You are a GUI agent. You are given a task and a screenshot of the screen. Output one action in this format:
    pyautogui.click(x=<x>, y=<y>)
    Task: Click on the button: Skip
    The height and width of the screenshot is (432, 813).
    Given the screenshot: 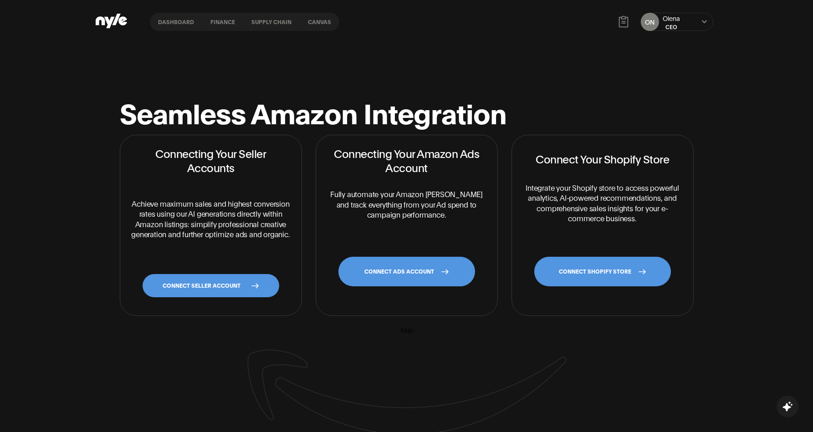 What is the action you would take?
    pyautogui.click(x=407, y=330)
    